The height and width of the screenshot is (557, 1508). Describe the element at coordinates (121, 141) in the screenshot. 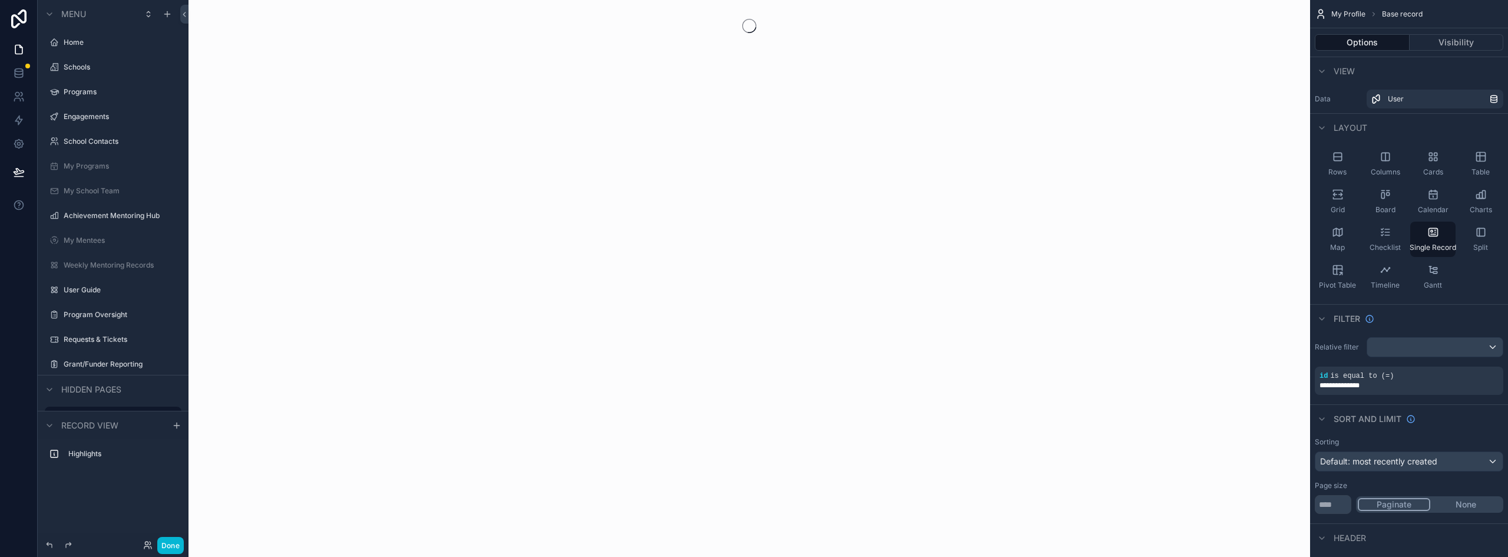

I see `label: School Contacts` at that location.